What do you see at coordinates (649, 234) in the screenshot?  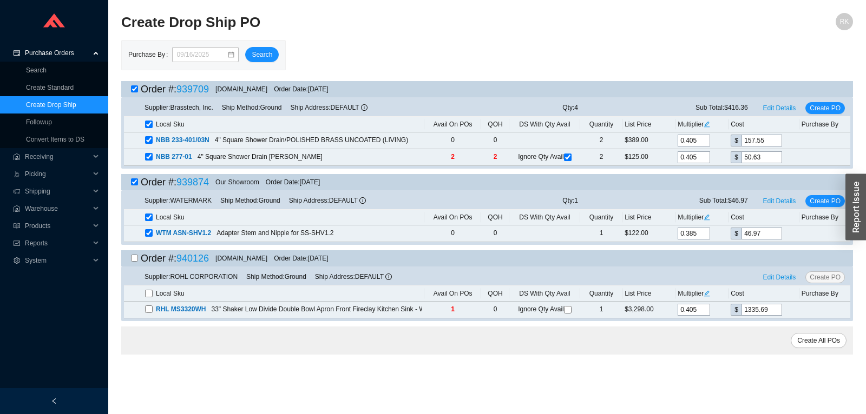 I see `td: $122.00` at bounding box center [649, 234].